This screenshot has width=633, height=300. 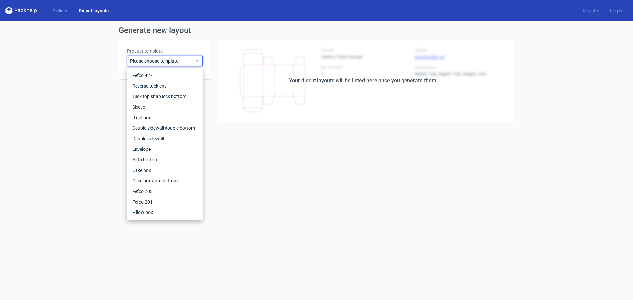 What do you see at coordinates (165, 97) in the screenshot?
I see `div: Tuck top snap lock bottom` at bounding box center [165, 97].